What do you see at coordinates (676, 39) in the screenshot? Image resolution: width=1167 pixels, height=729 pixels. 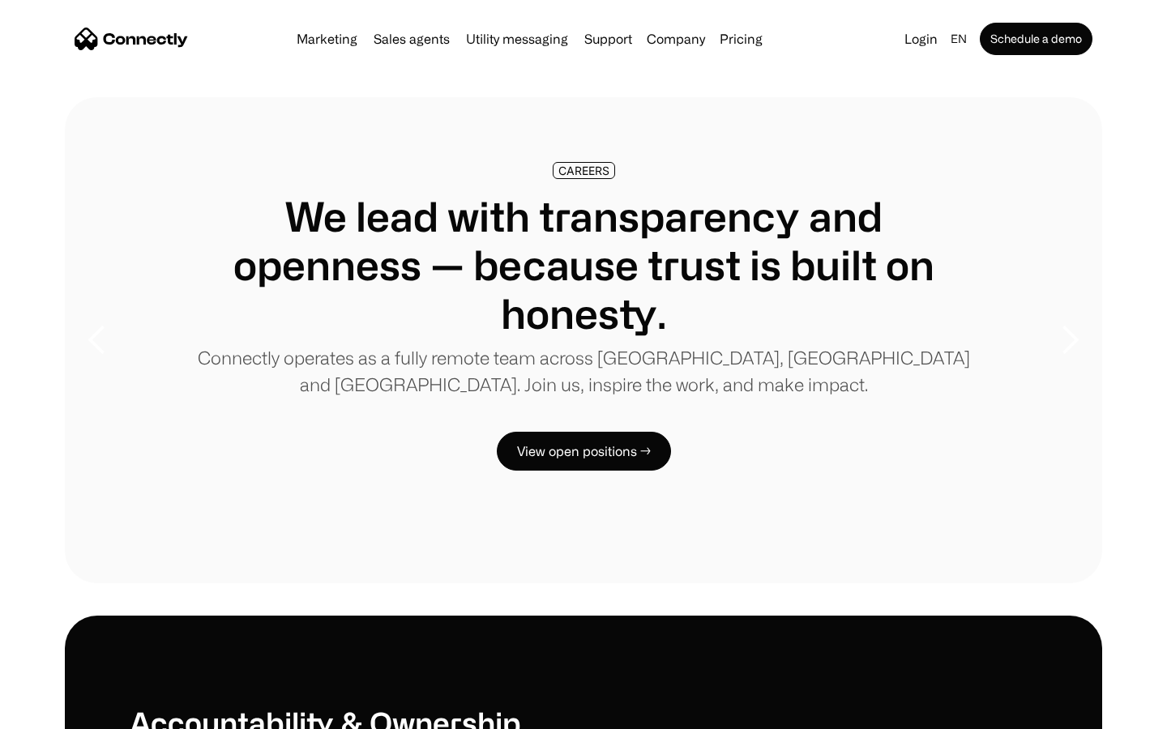 I see `div: Company` at bounding box center [676, 39].